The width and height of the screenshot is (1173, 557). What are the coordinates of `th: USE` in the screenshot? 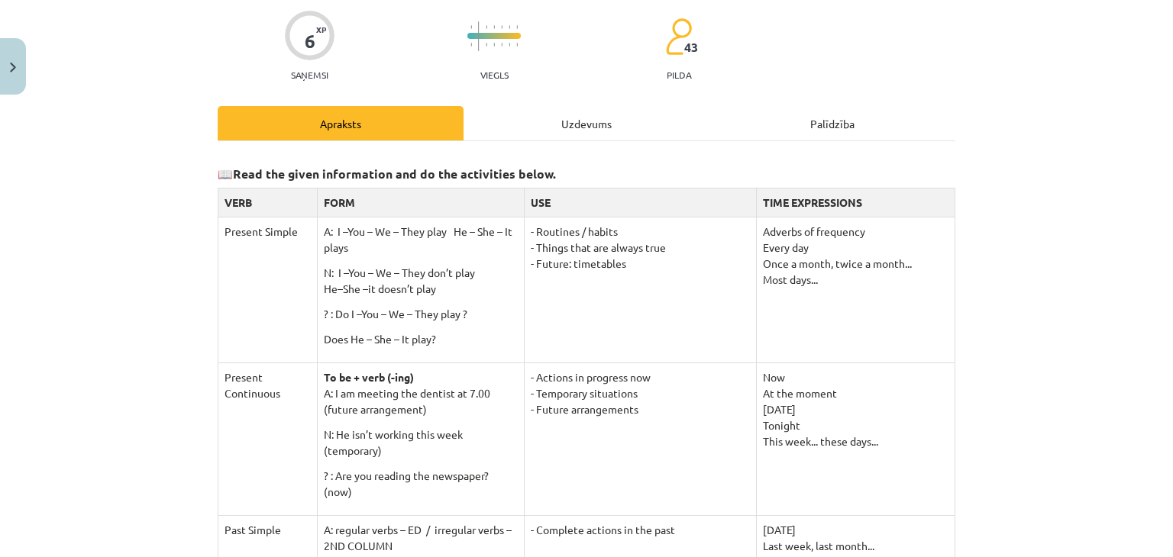 It's located at (640, 202).